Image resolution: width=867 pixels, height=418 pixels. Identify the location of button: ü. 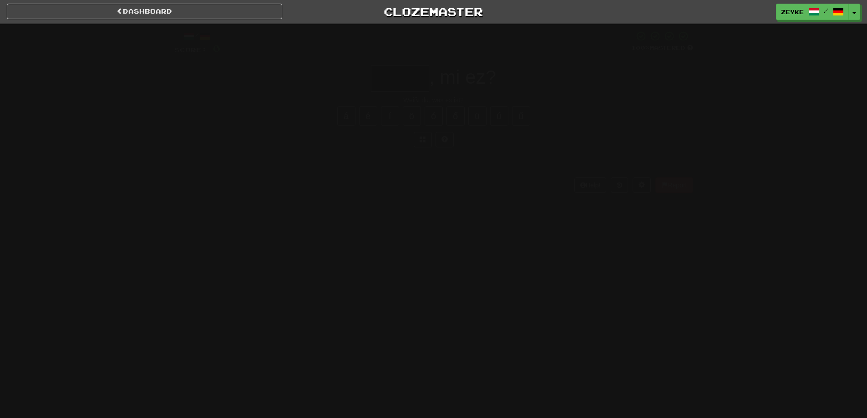
(477, 116).